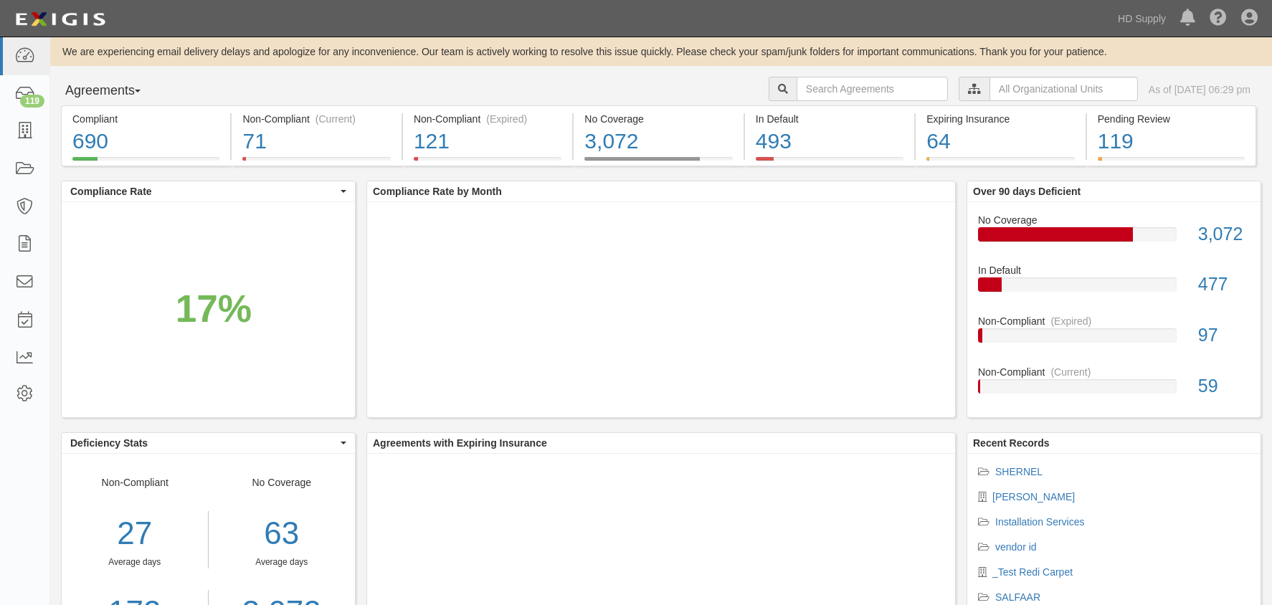 This screenshot has height=605, width=1272. What do you see at coordinates (146, 119) in the screenshot?
I see `div: Compliant` at bounding box center [146, 119].